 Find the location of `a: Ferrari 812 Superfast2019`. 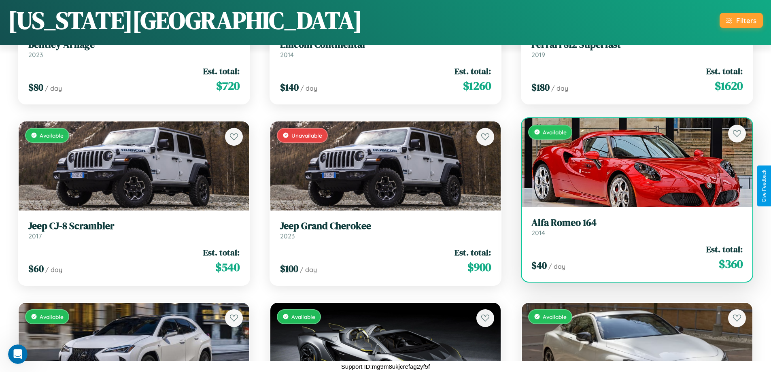

a: Ferrari 812 Superfast2019 is located at coordinates (637, 49).